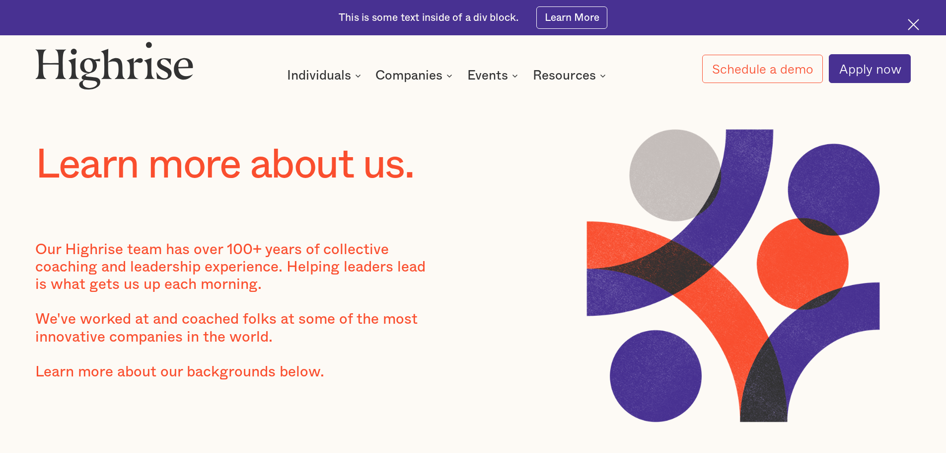  Describe the element at coordinates (763, 69) in the screenshot. I see `a: Schedule a demo` at that location.